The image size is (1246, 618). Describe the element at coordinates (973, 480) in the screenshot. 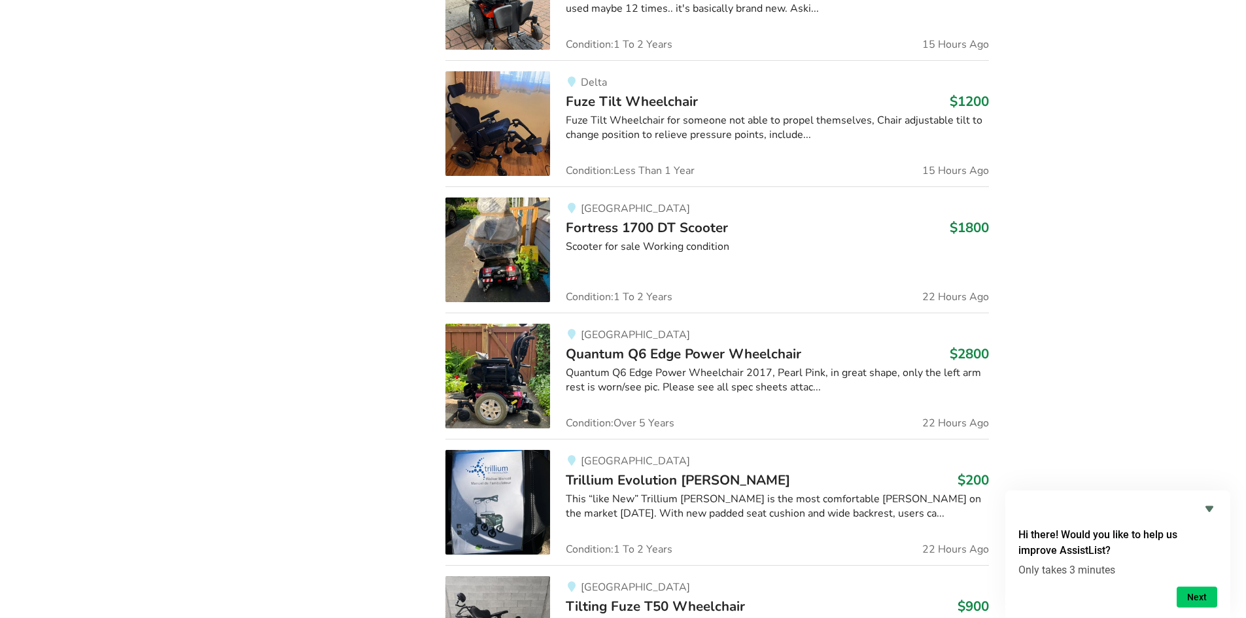

I see `h3: $200` at that location.